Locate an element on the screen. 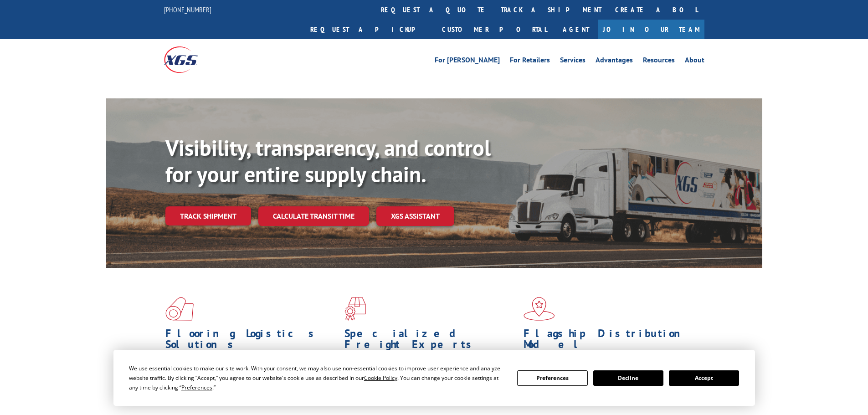  button: Accept is located at coordinates (704, 378).